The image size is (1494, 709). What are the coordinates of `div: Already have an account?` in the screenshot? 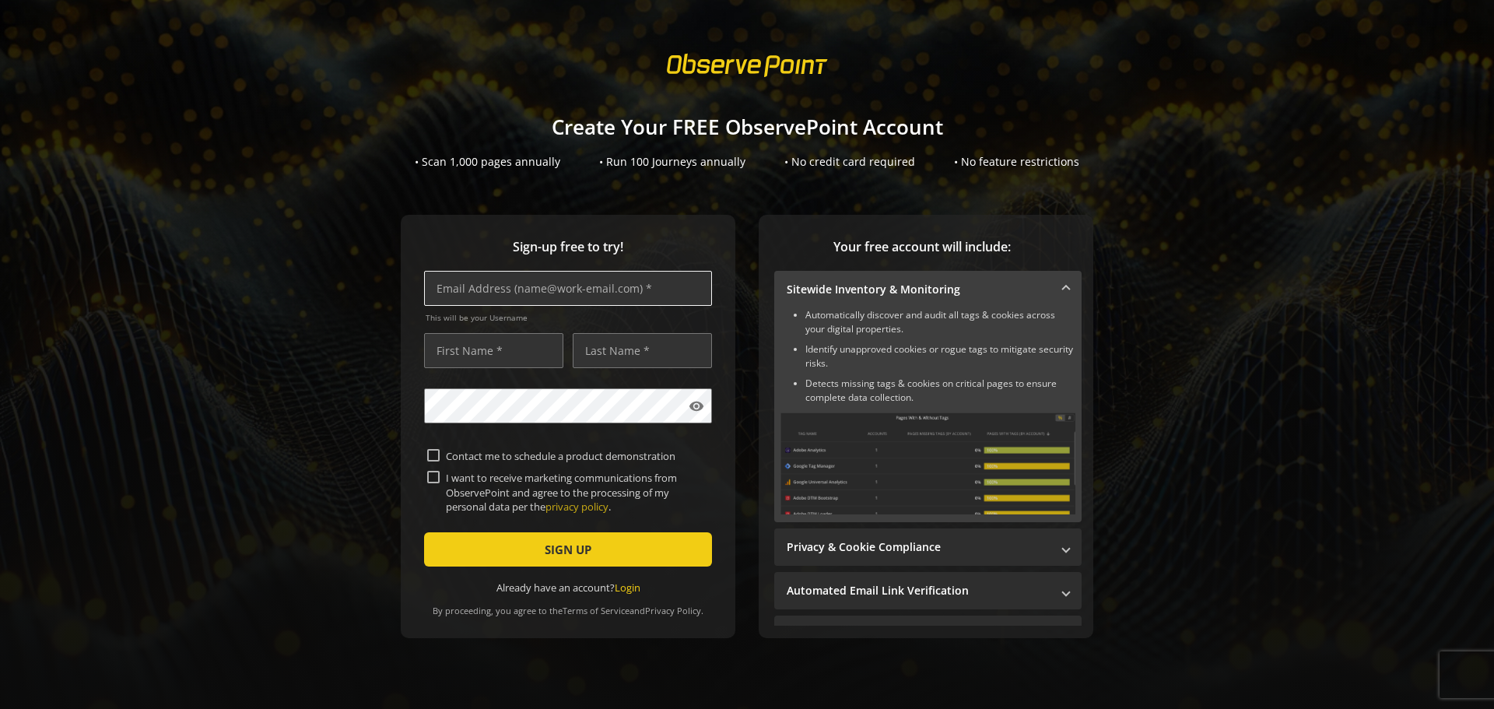 It's located at (568, 587).